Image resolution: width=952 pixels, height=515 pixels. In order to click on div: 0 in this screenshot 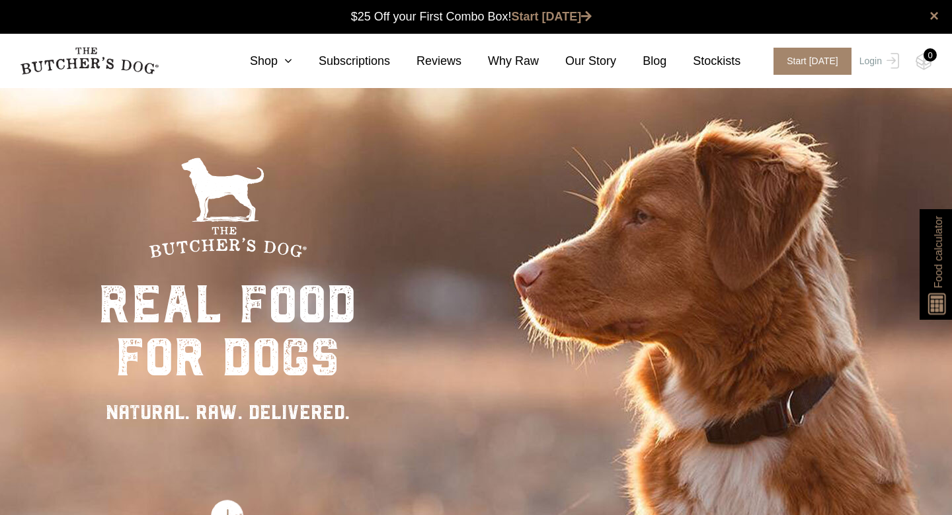, I will do `click(931, 55)`.